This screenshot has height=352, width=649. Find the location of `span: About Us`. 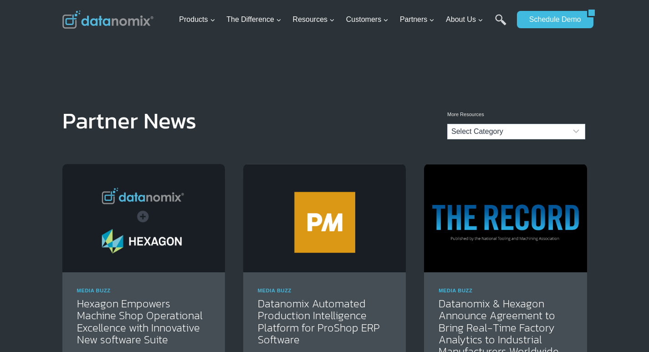

span: About Us is located at coordinates (464, 20).